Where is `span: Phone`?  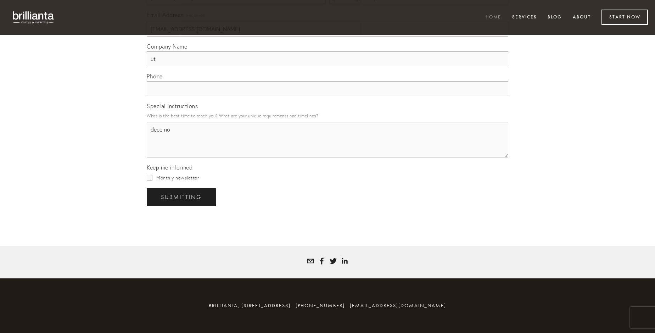
span: Phone is located at coordinates (155, 76).